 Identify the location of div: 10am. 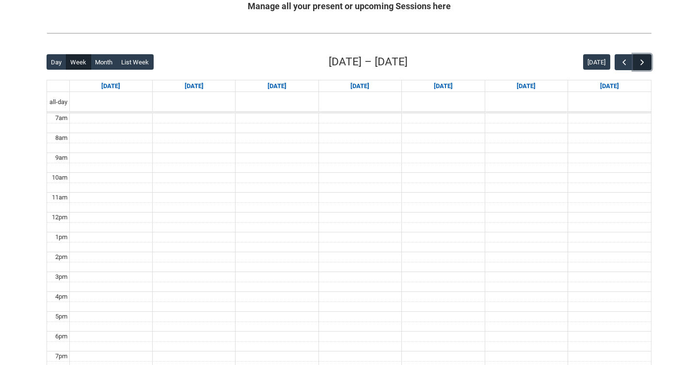
(60, 178).